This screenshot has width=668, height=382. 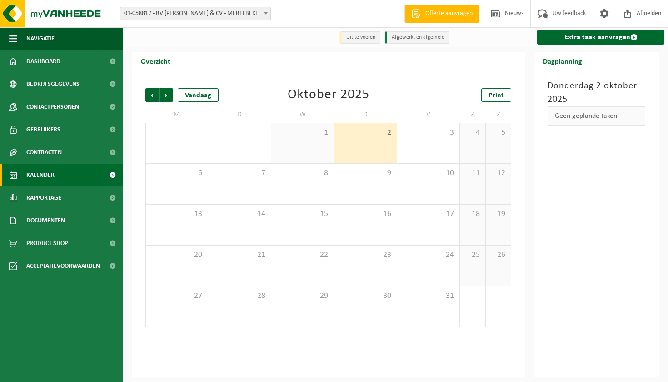 I want to click on span: 2, so click(x=365, y=133).